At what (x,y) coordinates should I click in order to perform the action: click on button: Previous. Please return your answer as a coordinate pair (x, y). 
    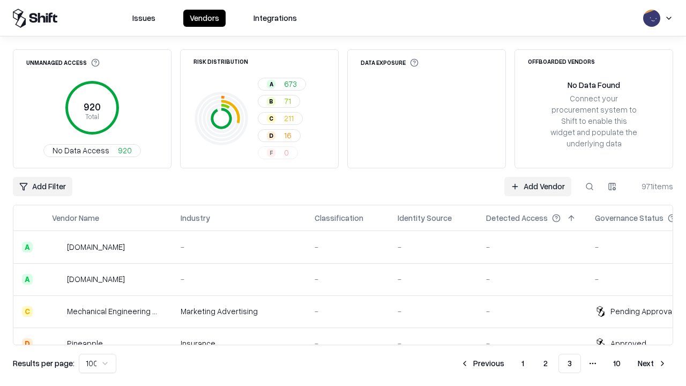
    Looking at the image, I should click on (482, 363).